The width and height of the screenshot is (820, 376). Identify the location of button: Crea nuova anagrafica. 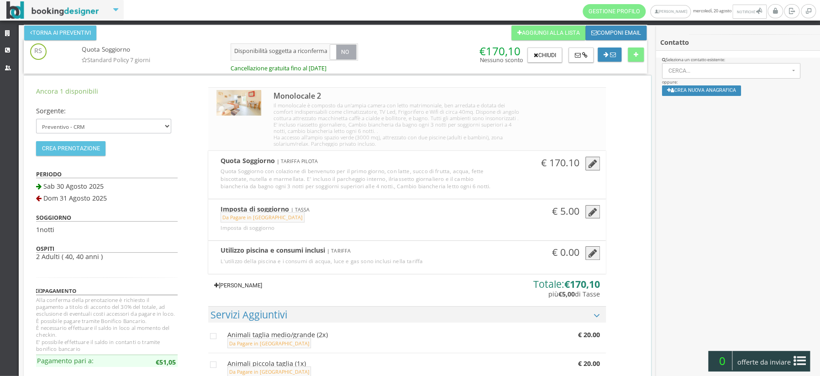
(701, 90).